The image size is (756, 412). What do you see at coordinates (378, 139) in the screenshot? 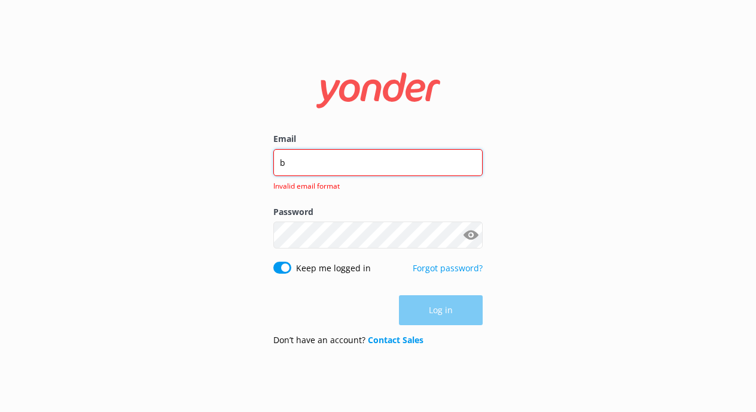
I see `label: Email` at bounding box center [378, 139].